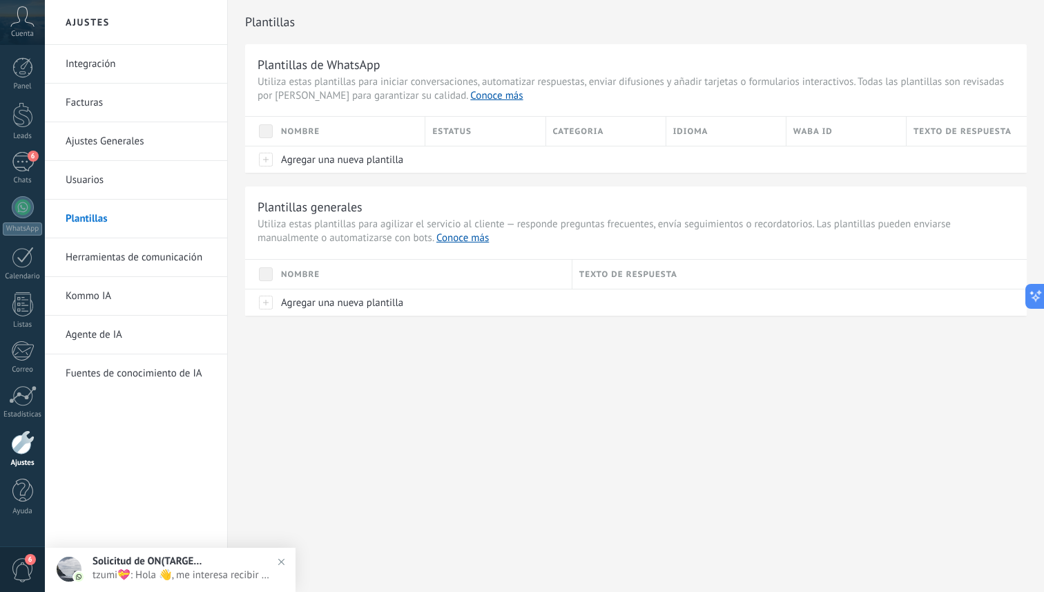  I want to click on li: Agente de IA, so click(136, 335).